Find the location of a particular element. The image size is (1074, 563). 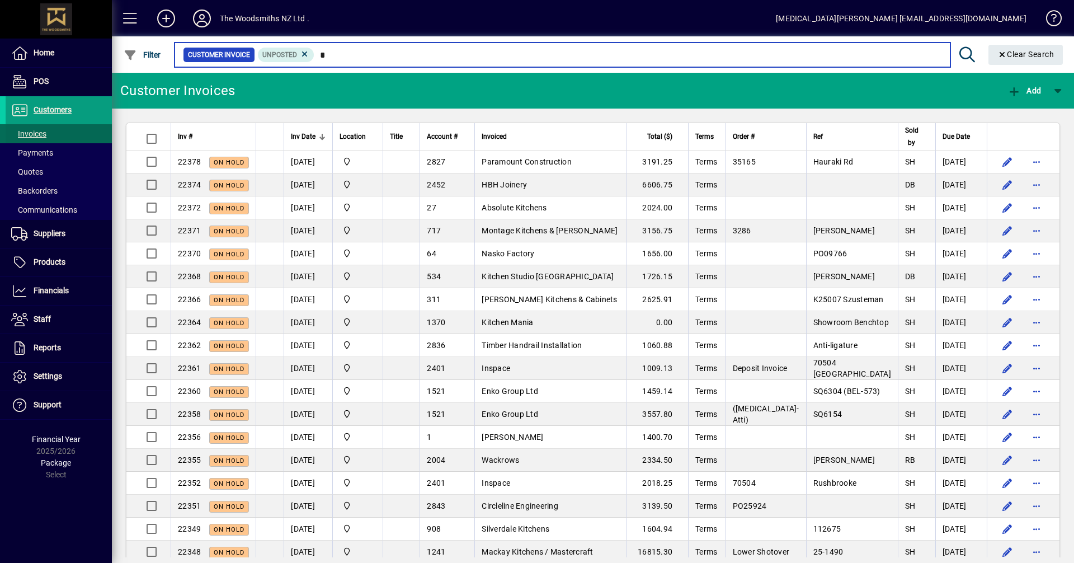

a: Products is located at coordinates (59, 262).